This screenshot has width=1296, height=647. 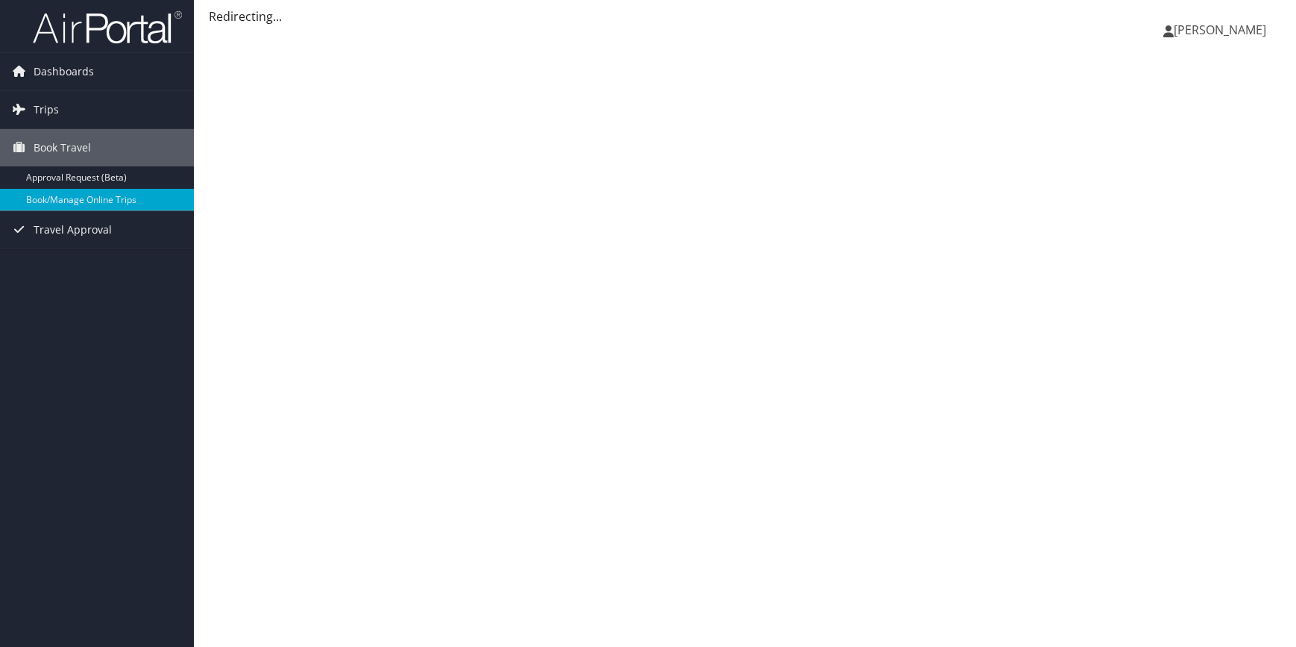 What do you see at coordinates (107, 27) in the screenshot?
I see `img: airportal-logo.png` at bounding box center [107, 27].